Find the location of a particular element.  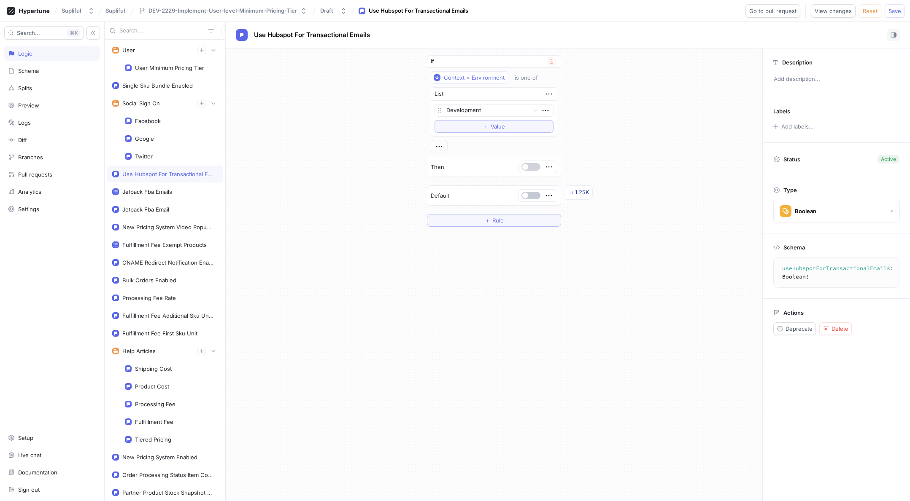

div: Fulfillment Fee Additional Sku Units is located at coordinates (168, 316).